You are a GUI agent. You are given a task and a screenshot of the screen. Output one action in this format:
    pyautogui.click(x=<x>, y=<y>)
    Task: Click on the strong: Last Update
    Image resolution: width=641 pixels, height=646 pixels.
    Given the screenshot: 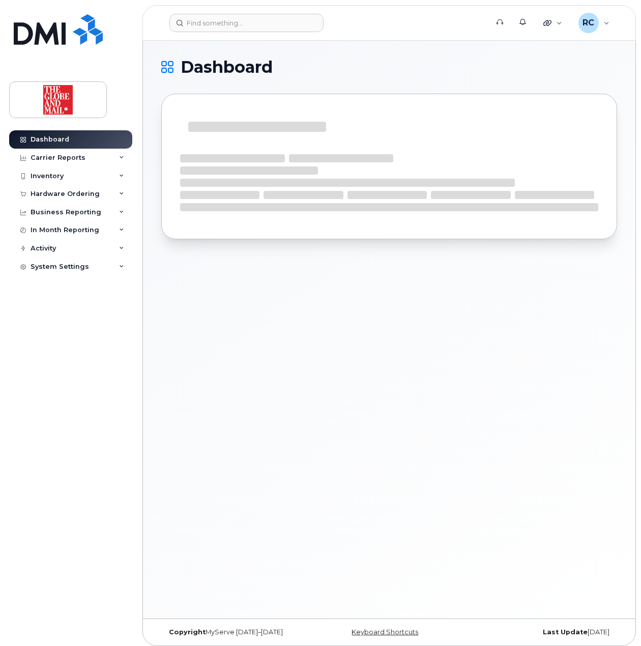 What is the action you would take?
    pyautogui.click(x=565, y=632)
    